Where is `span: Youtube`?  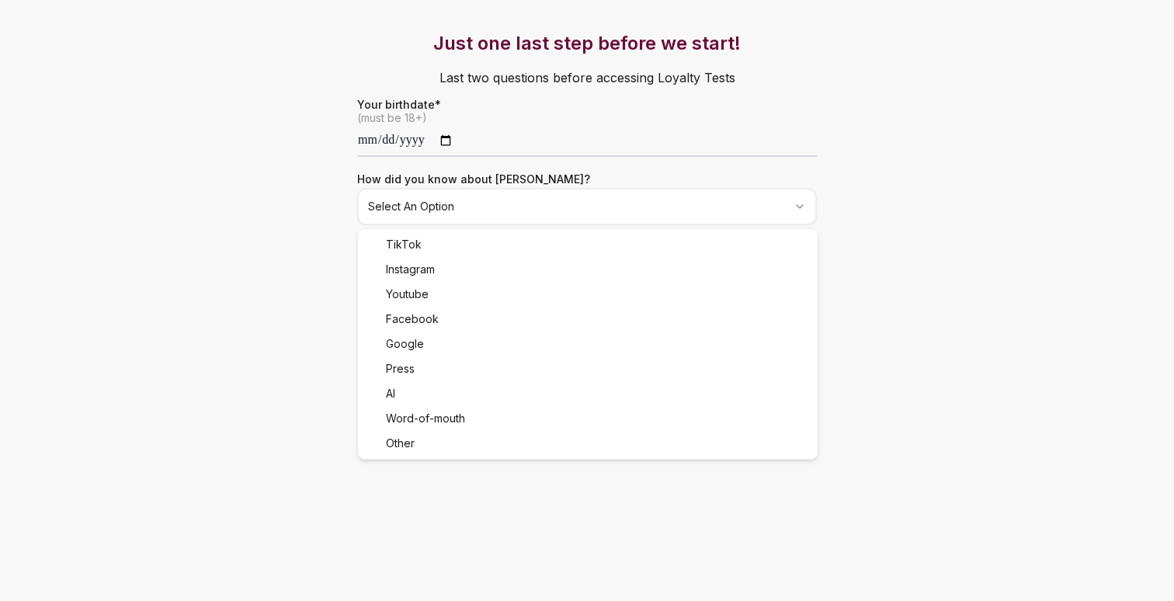
span: Youtube is located at coordinates (407, 294).